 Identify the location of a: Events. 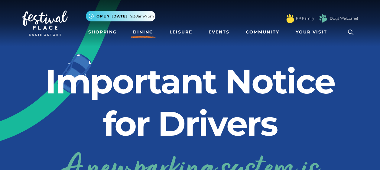
(219, 32).